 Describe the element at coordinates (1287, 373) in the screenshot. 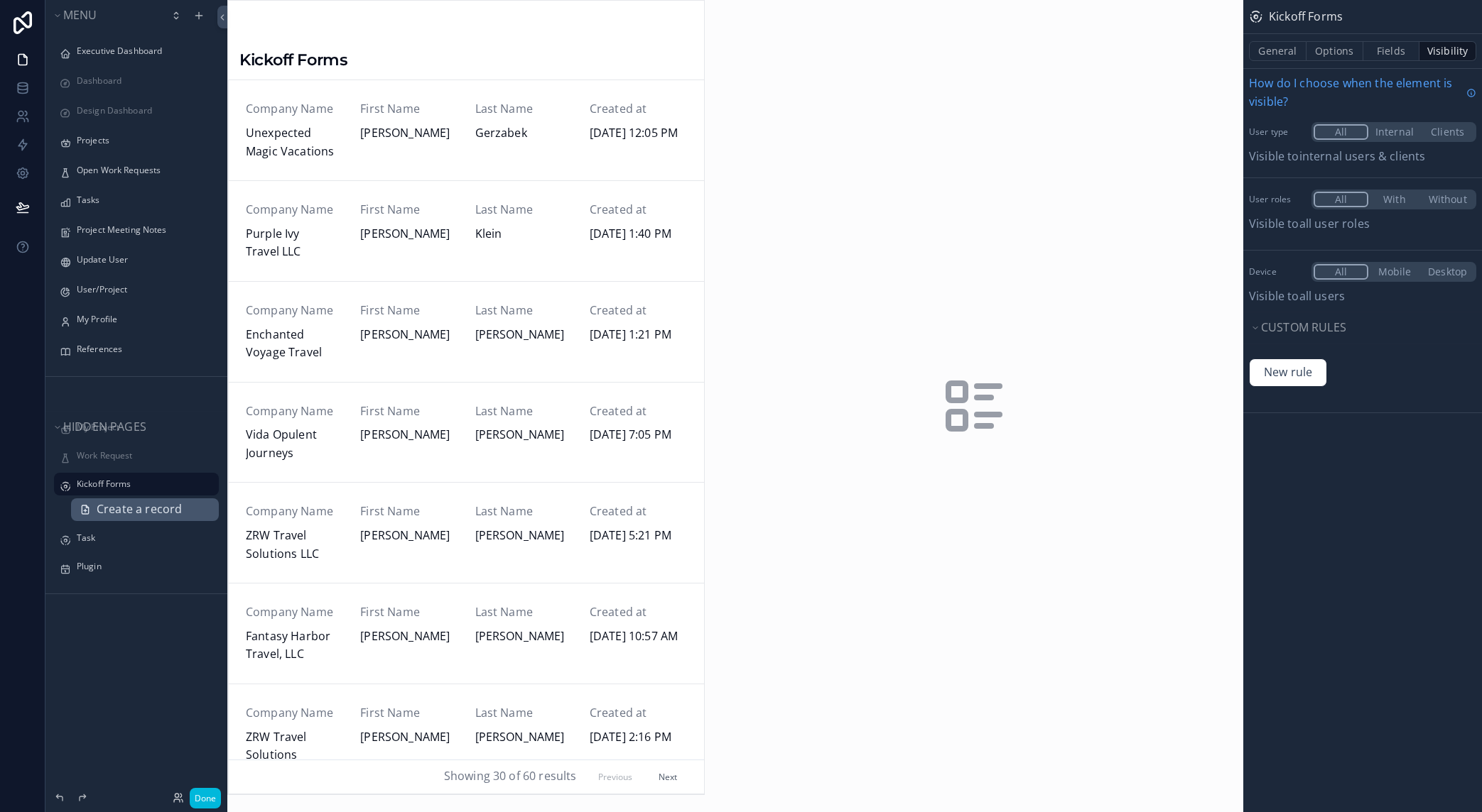

I see `span: New rule` at that location.